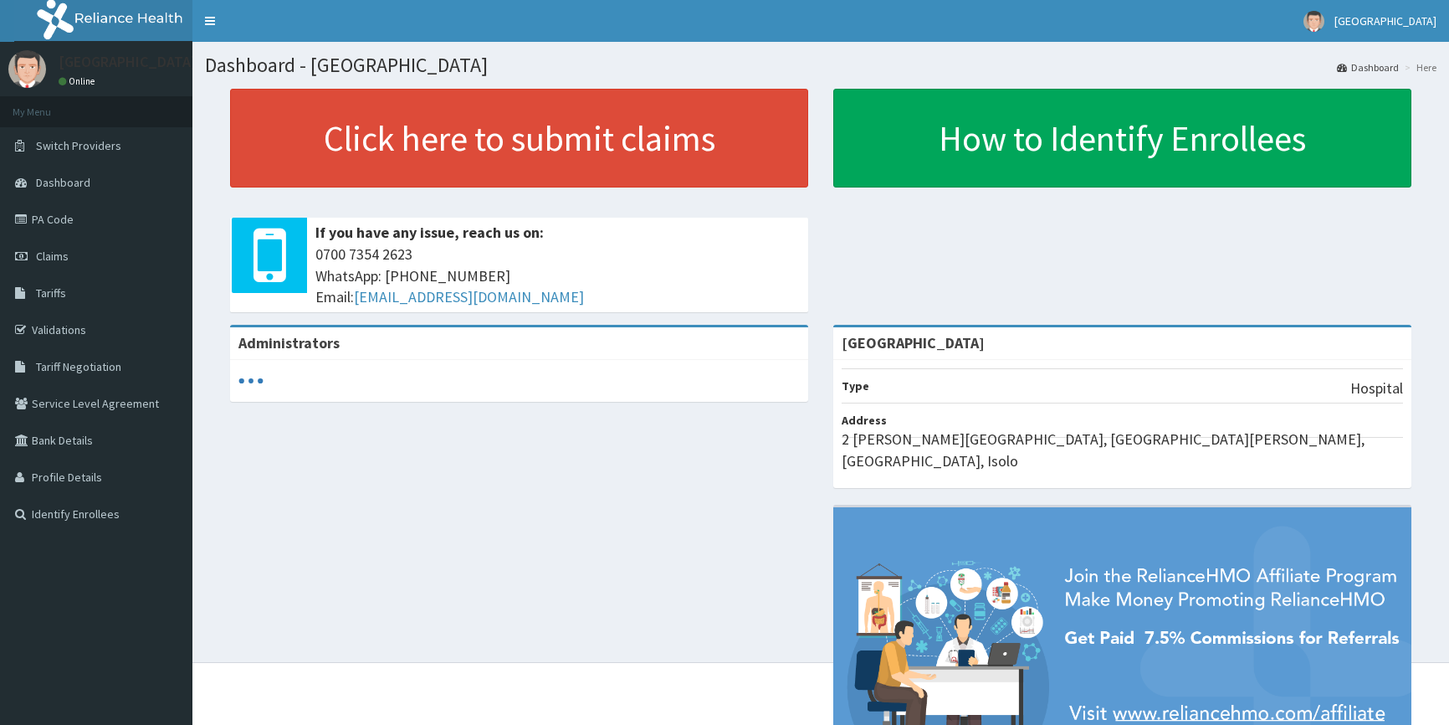  Describe the element at coordinates (51, 293) in the screenshot. I see `span: Tariffs` at that location.